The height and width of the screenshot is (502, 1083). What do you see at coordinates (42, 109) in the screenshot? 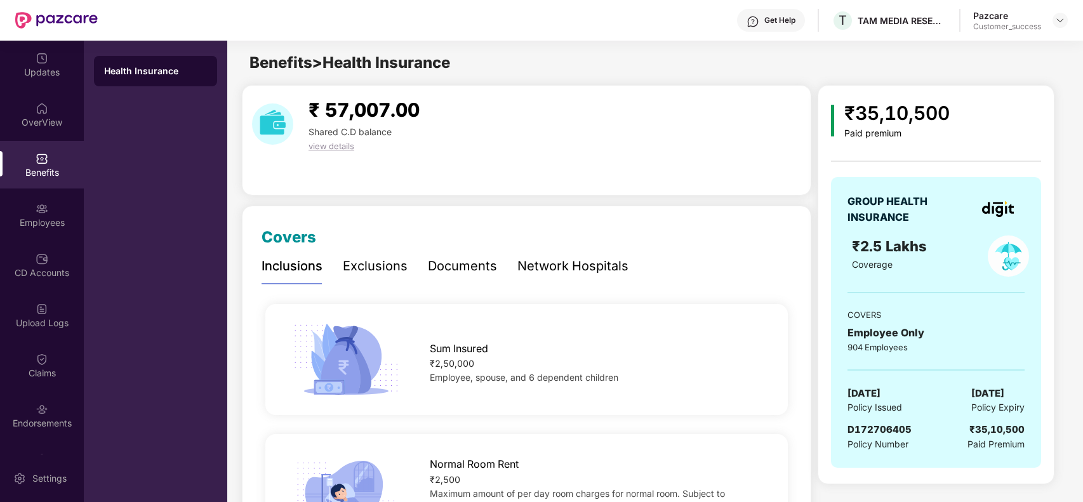
I see `img: svg+xml;base64,PHN2ZyBpZD0iSG9tZSIgeG1sbnM9Imh0dHA6Ly93d3cudzMub3JnLzIwMDAvc3ZnIiB3aWR0aD0iMjAiIG...` at bounding box center [42, 109].